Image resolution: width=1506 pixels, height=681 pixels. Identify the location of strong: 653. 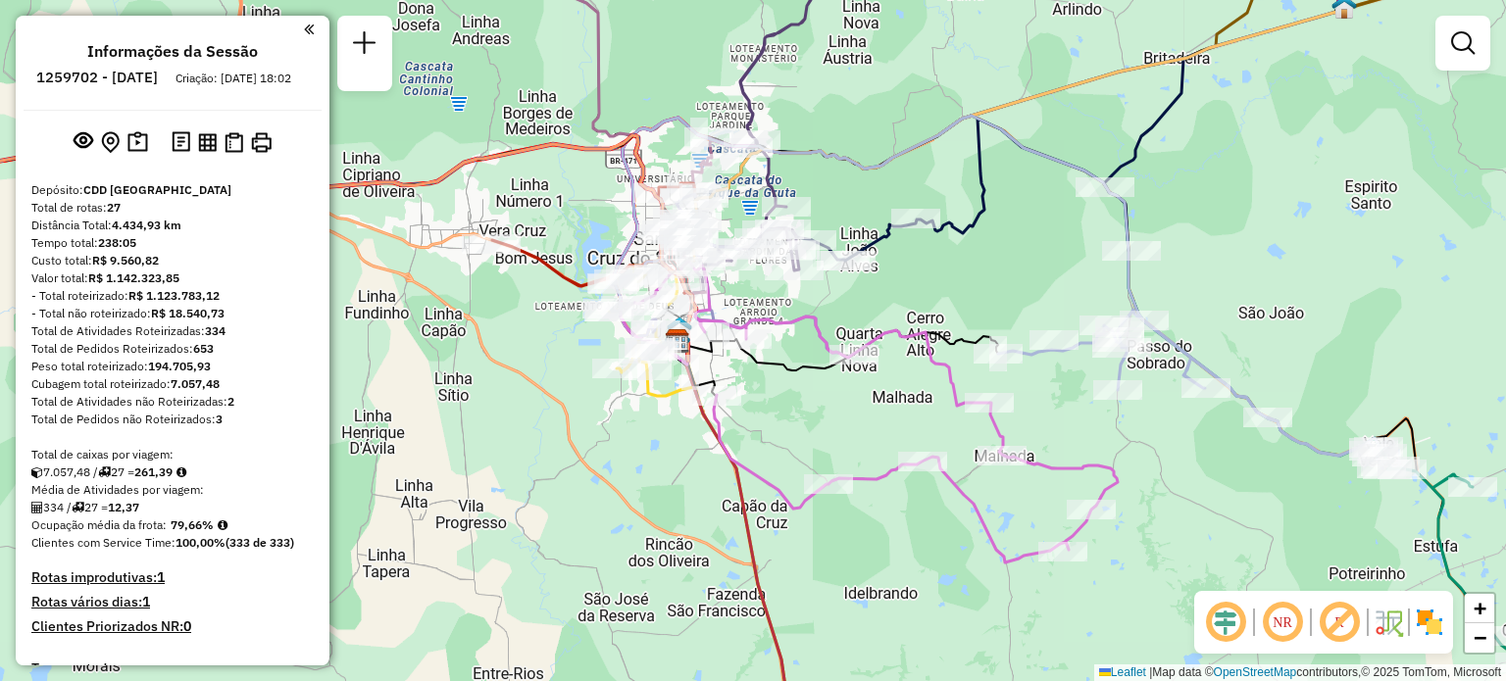
(203, 348).